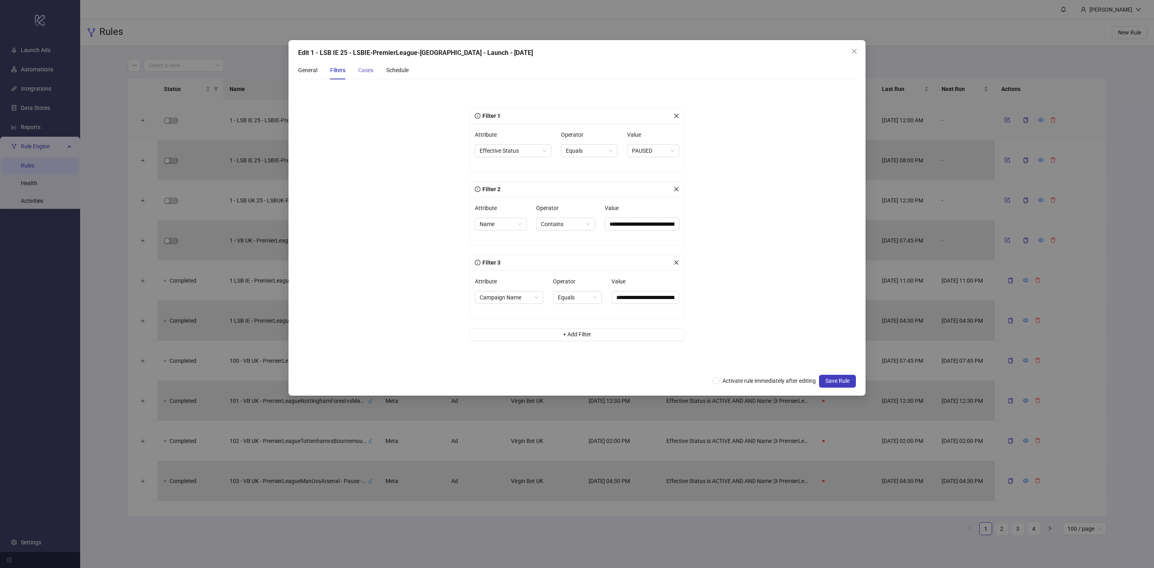 The height and width of the screenshot is (568, 1154). Describe the element at coordinates (338, 70) in the screenshot. I see `div: Filters` at that location.